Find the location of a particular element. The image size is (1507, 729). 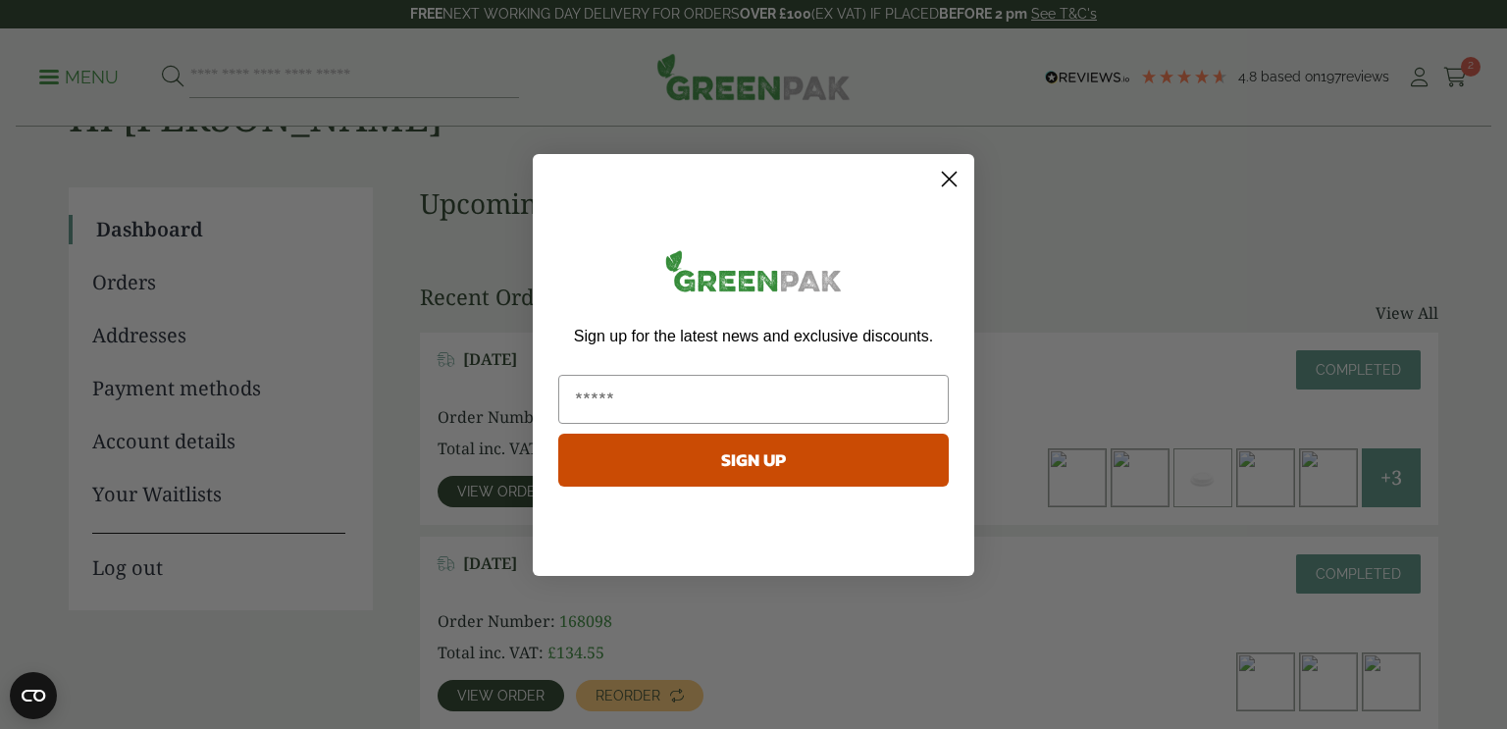

img: greenpak_logo is located at coordinates (753, 275).